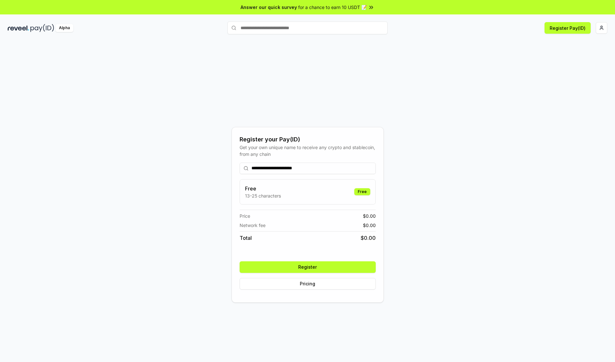  I want to click on button: Register, so click(307, 267).